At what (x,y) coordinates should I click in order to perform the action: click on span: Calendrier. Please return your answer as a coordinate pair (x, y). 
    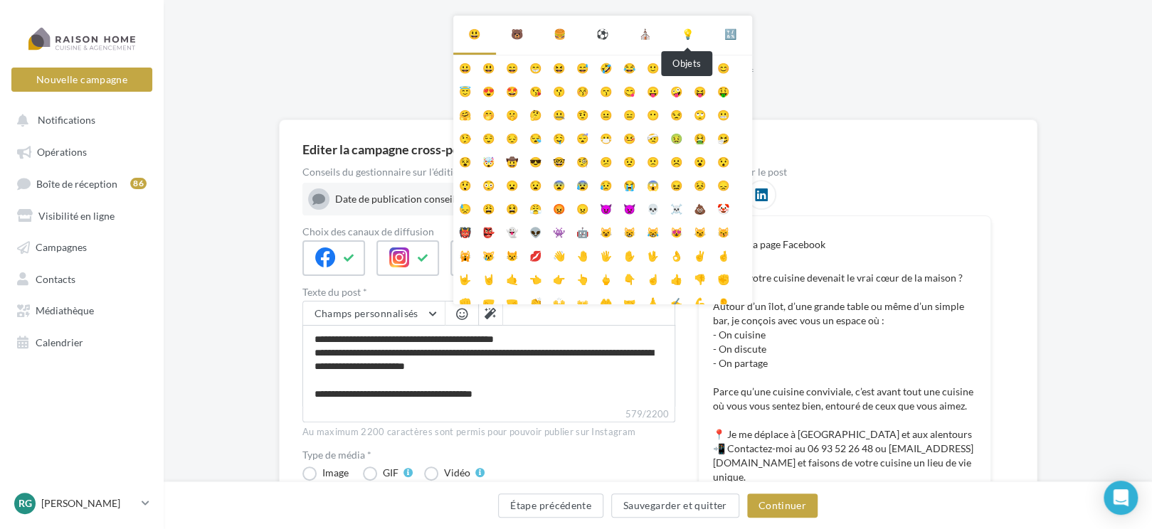
    Looking at the image, I should click on (59, 342).